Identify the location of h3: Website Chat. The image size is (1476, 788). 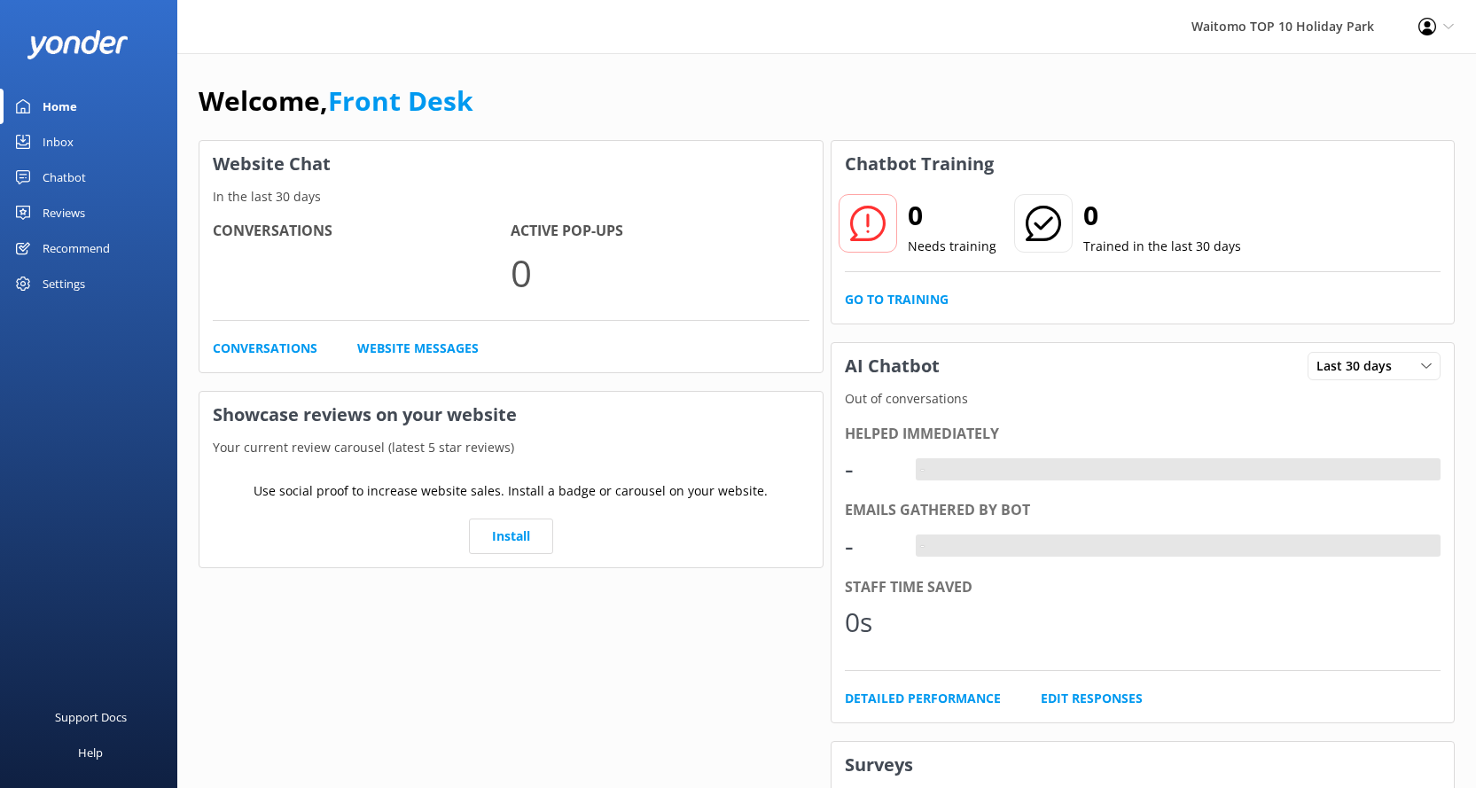
(511, 164).